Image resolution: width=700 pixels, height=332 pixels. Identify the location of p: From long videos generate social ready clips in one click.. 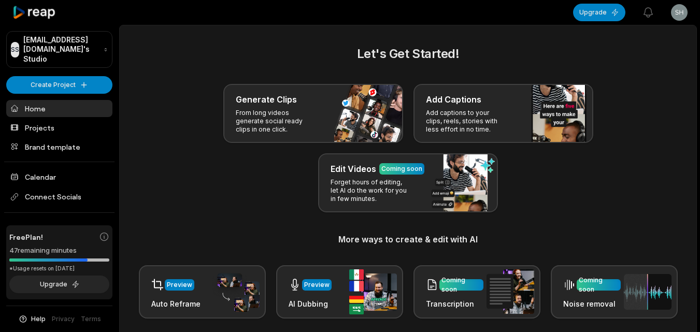
(276, 121).